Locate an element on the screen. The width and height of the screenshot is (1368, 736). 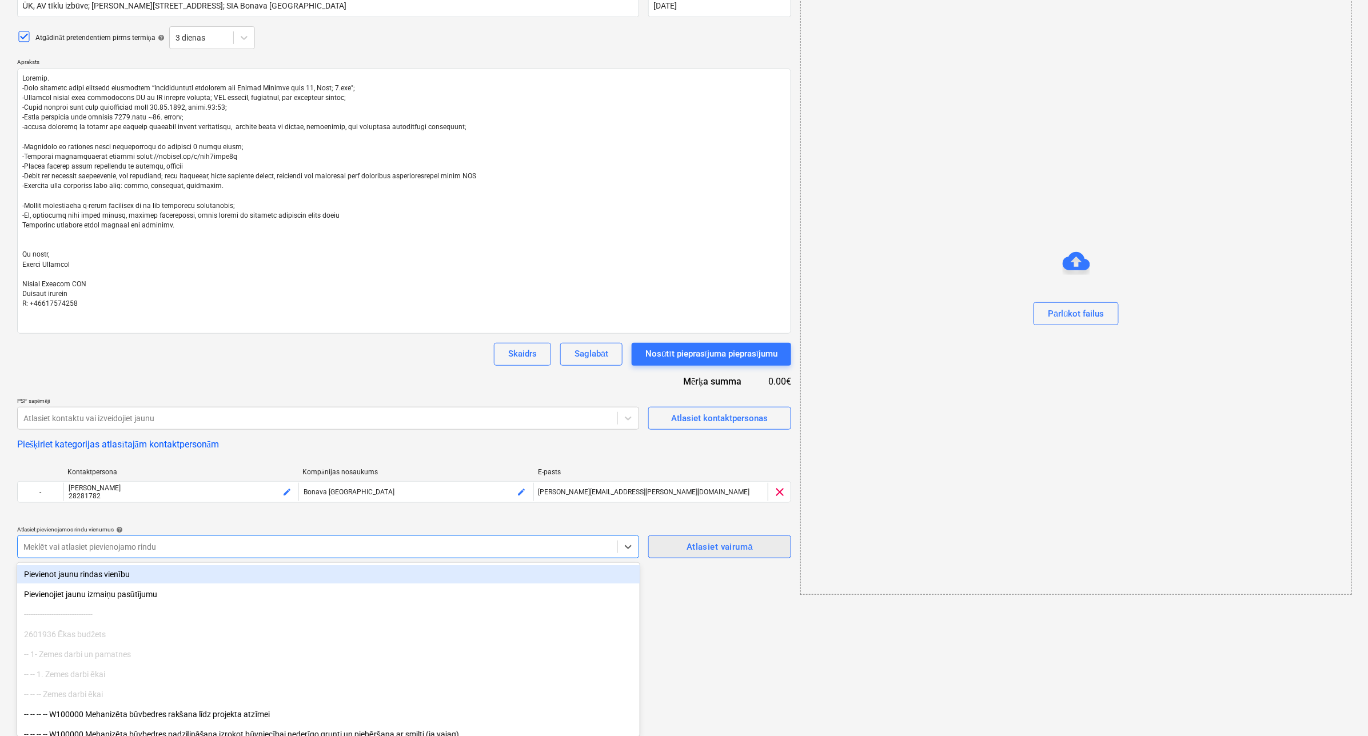
span: clear is located at coordinates (780, 492).